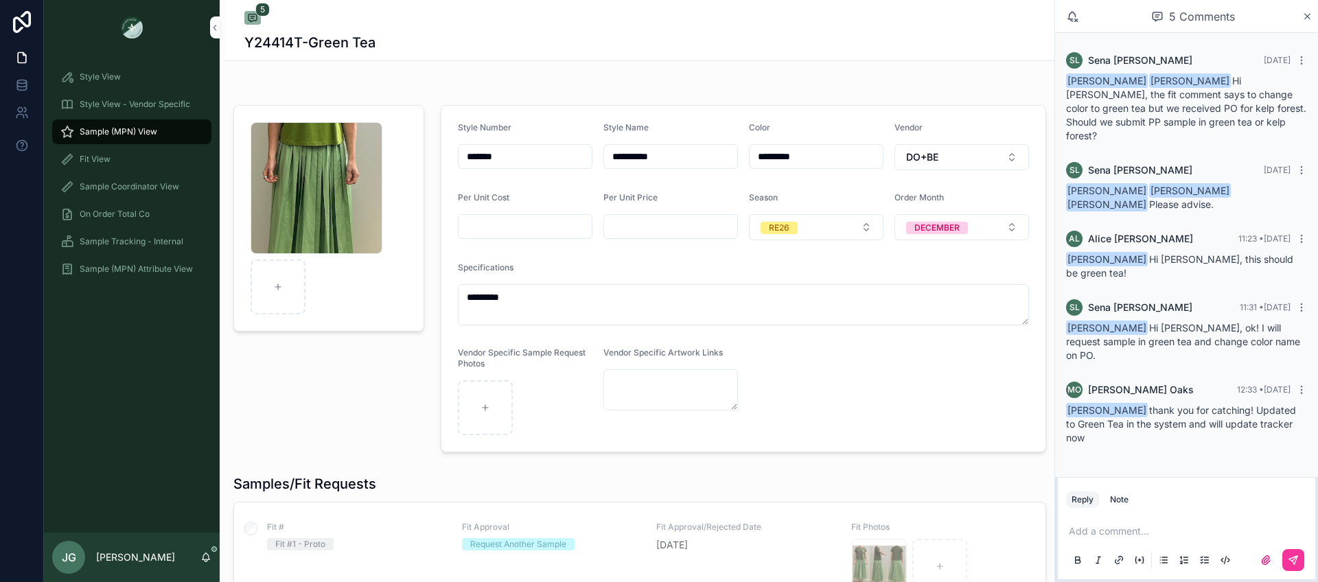  What do you see at coordinates (763, 197) in the screenshot?
I see `span: Season` at bounding box center [763, 197].